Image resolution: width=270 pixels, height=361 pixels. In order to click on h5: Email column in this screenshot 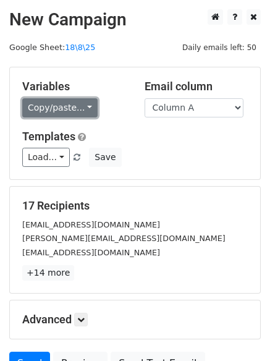, I will do `click(196, 86)`.